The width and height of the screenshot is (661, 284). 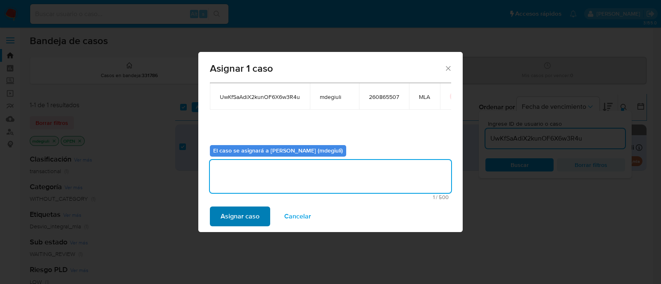 What do you see at coordinates (448, 68) in the screenshot?
I see `button: Cerrar ventana` at bounding box center [448, 68].